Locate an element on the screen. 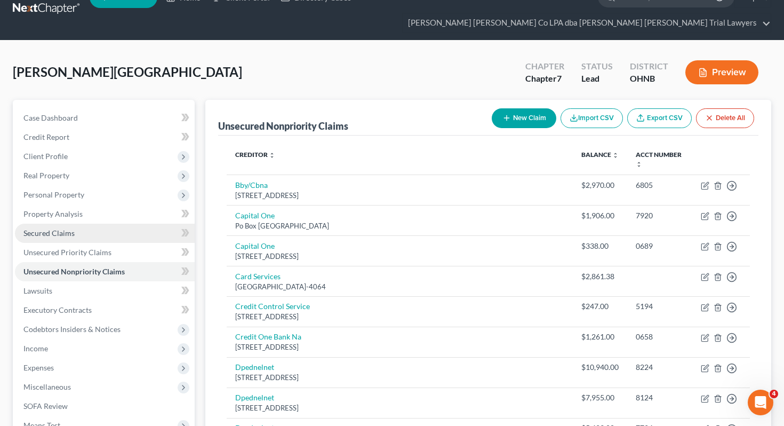 The width and height of the screenshot is (784, 426). span: Property Analysis is located at coordinates (53, 213).